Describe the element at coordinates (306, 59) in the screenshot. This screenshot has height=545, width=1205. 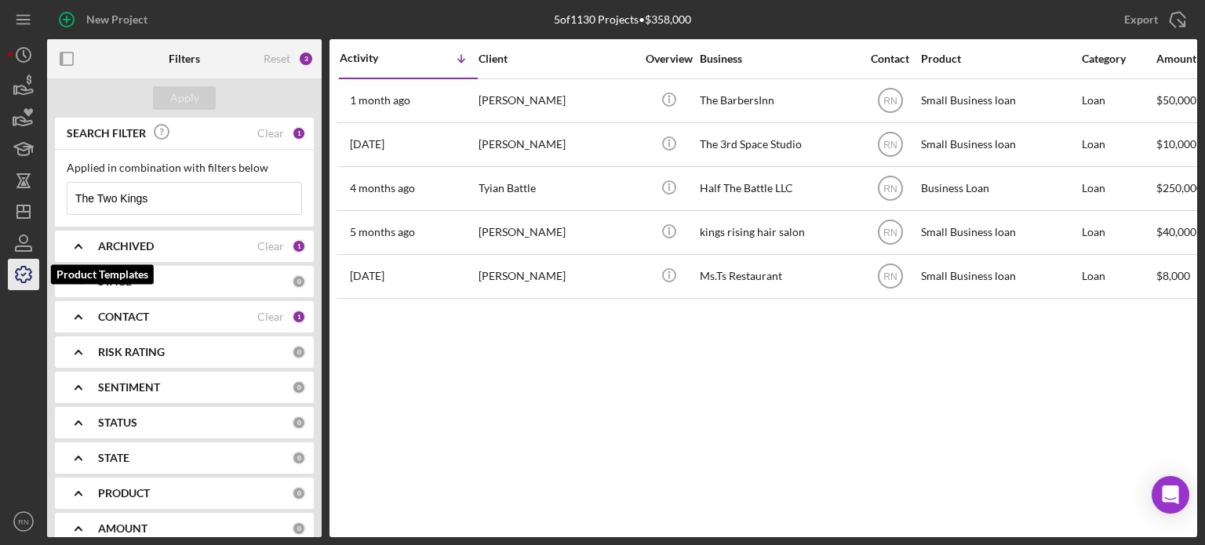
I see `div: 3` at that location.